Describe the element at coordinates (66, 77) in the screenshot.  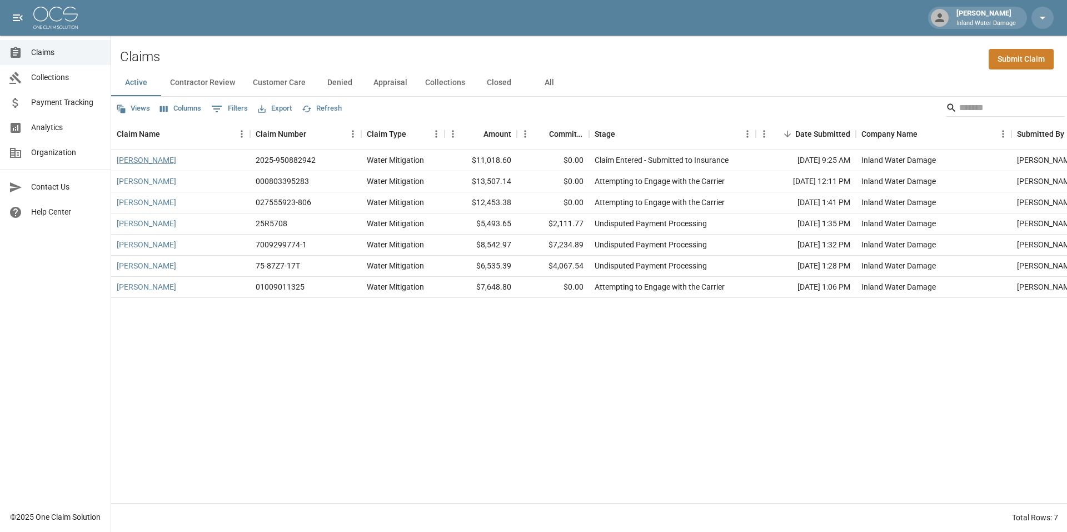
I see `span: Collections` at that location.